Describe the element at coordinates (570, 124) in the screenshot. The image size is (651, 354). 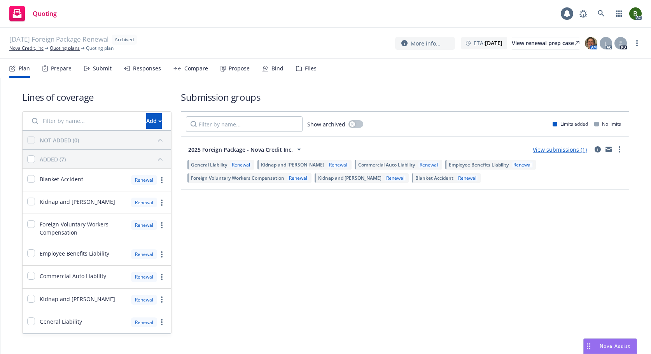
I see `div: Limits added` at that location.